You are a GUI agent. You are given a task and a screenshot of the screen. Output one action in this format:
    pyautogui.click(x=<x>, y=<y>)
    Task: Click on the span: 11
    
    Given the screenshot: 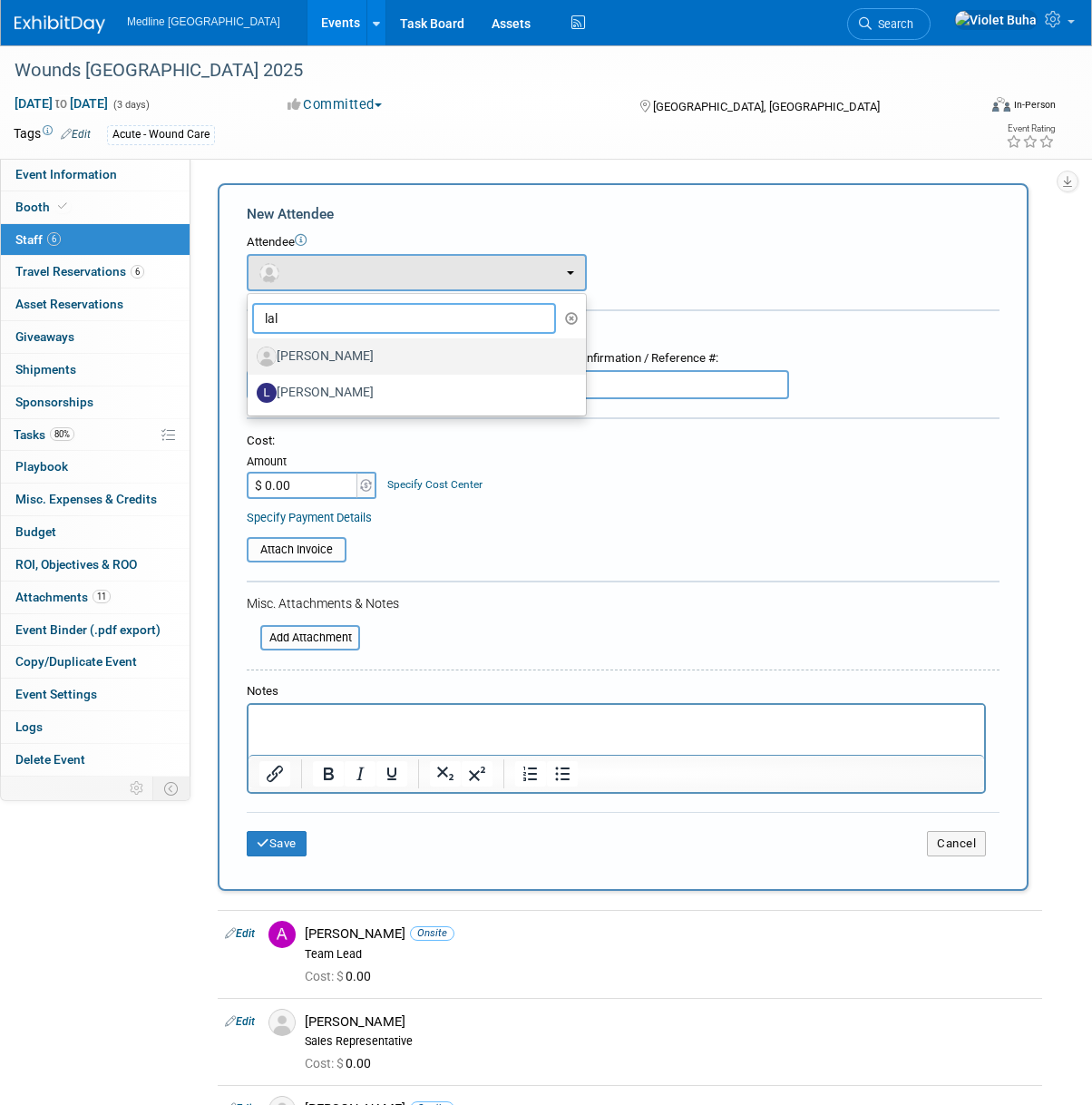 What is the action you would take?
    pyautogui.click(x=102, y=596)
    